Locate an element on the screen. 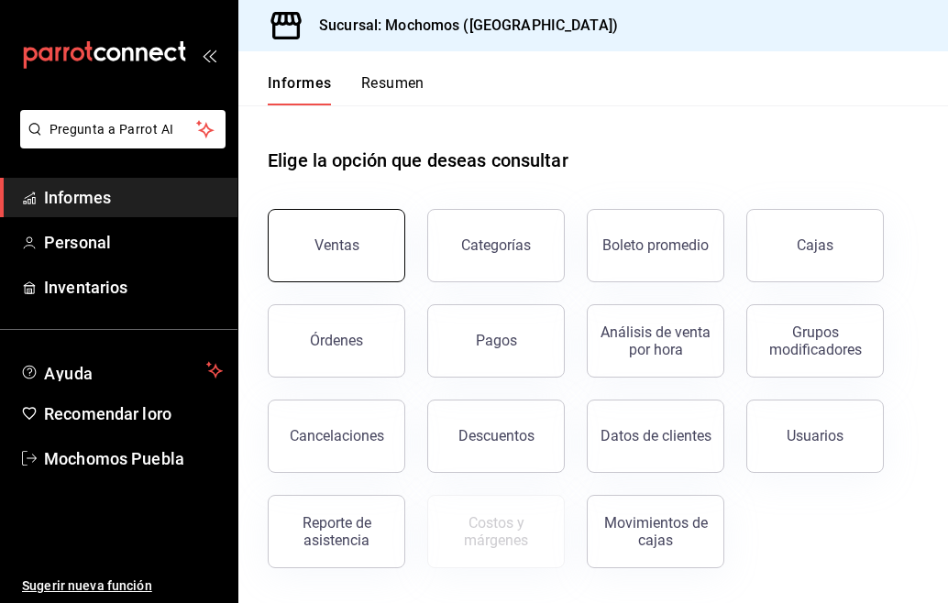 This screenshot has height=603, width=948. button: abrir_cajón_menú is located at coordinates (209, 55).